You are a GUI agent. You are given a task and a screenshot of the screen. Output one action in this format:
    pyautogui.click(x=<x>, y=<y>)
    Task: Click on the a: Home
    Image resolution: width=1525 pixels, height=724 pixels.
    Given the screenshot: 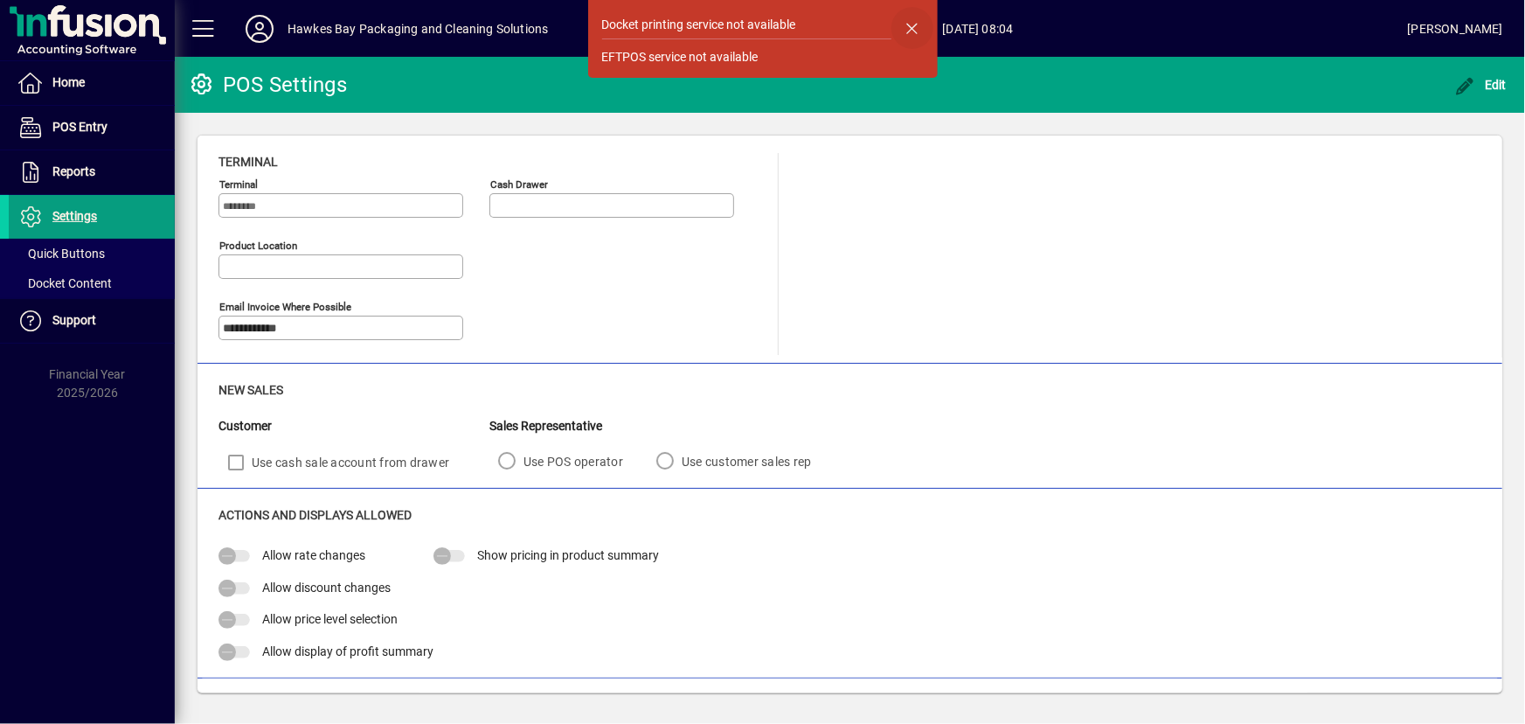 What is the action you would take?
    pyautogui.click(x=92, y=83)
    